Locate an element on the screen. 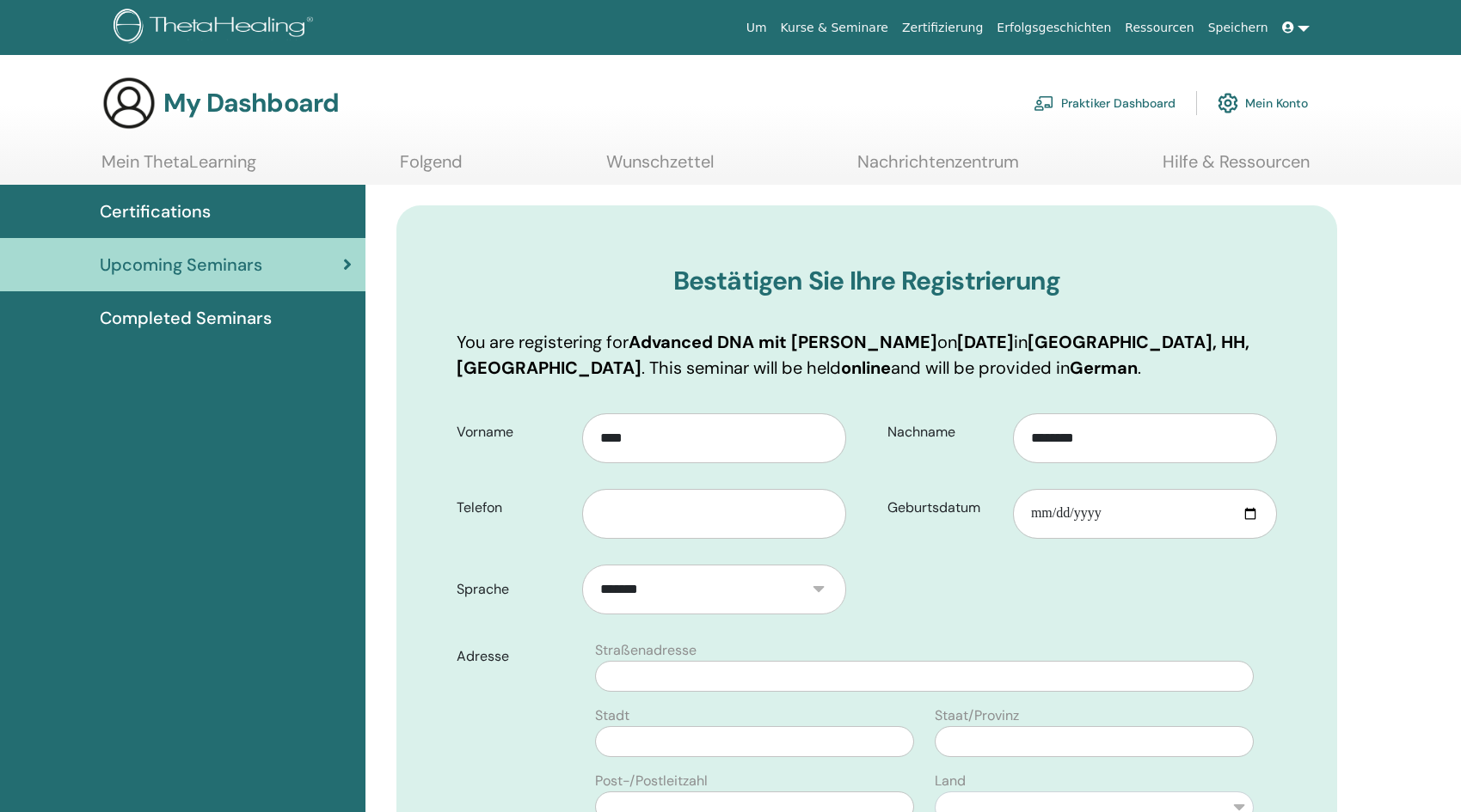 This screenshot has height=812, width=1461. a: Nachrichtenzentrum is located at coordinates (938, 168).